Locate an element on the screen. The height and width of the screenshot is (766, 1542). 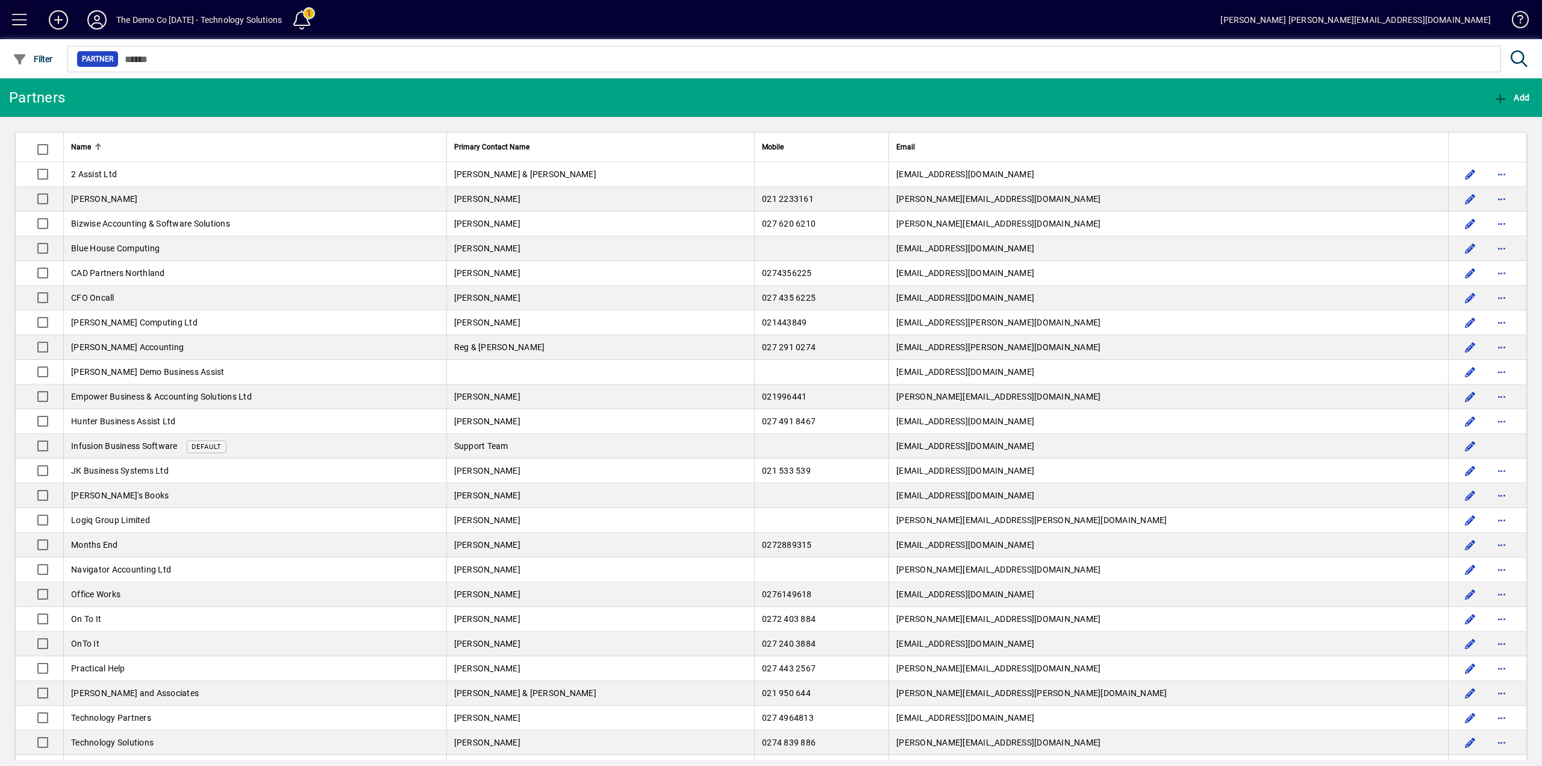
span: Partner is located at coordinates (98, 59).